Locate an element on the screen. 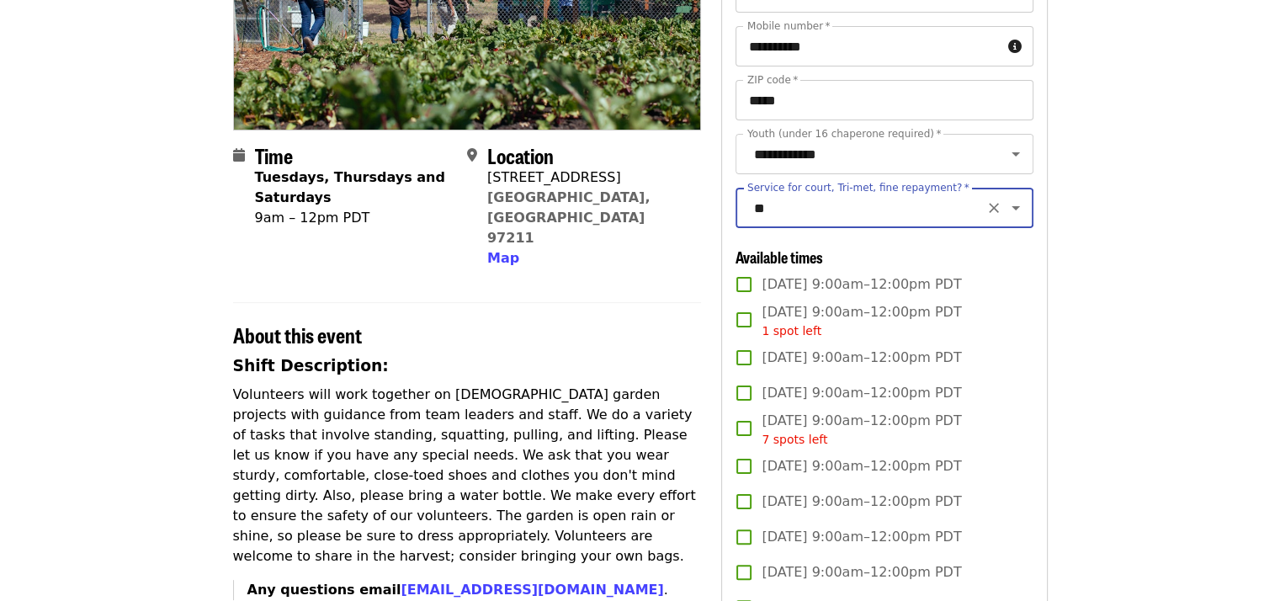  label: Service for court, Tri-met, fine repayment? is located at coordinates (859, 188).